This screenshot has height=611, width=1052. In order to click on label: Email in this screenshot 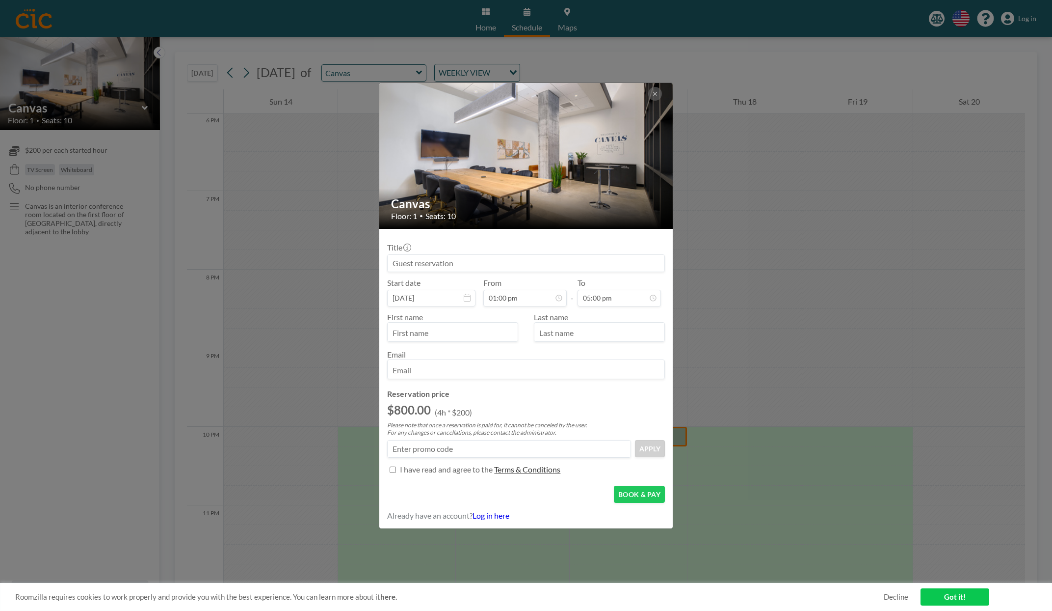, I will do `click(397, 354)`.